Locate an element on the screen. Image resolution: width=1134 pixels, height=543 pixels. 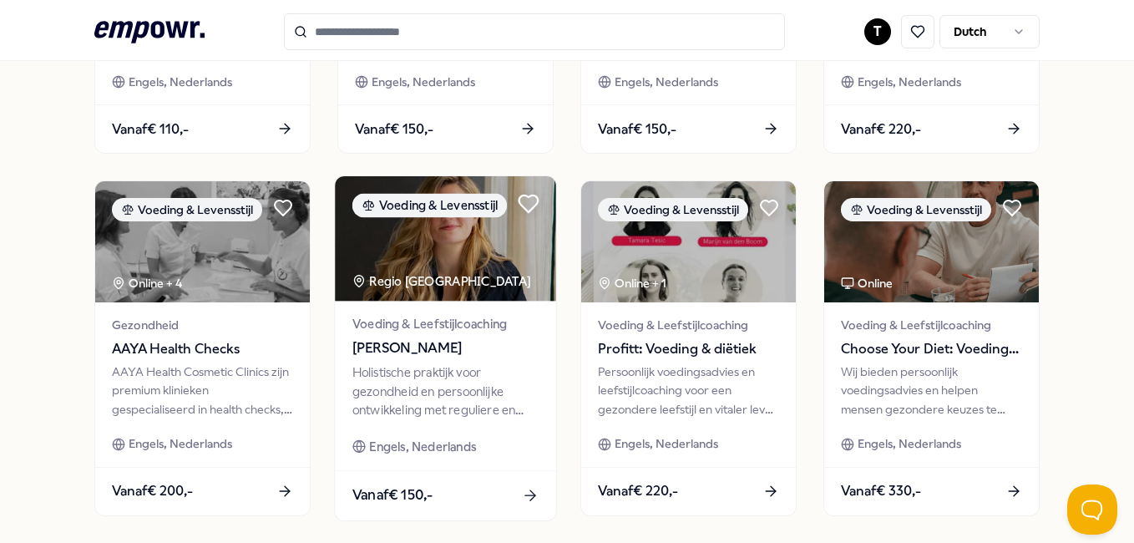
div: Online is located at coordinates (867, 283).